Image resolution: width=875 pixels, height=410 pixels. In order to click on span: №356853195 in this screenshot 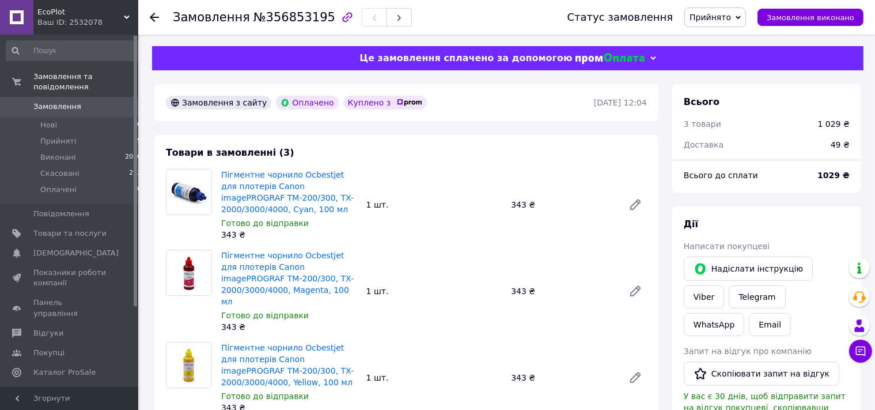, I will do `click(295, 17)`.